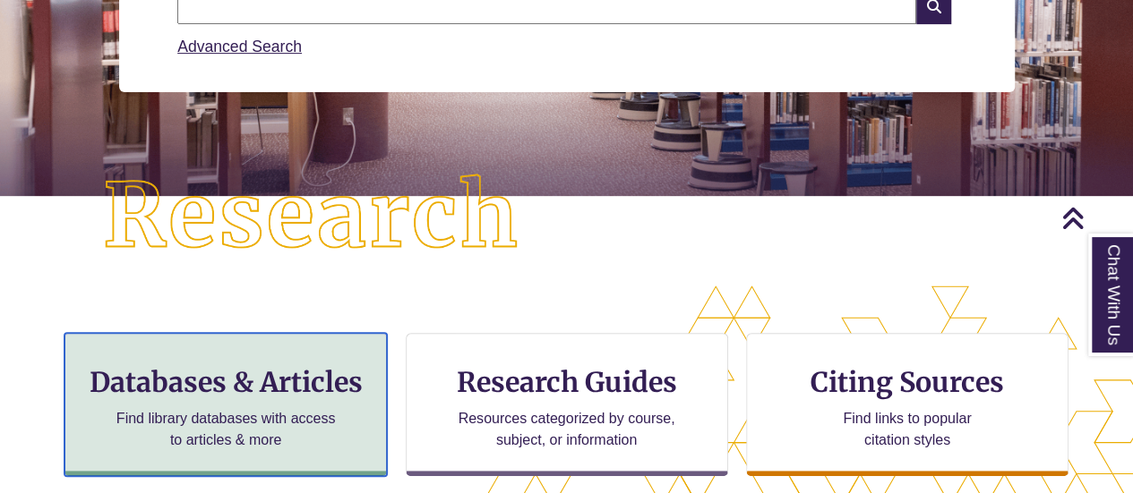 The image size is (1133, 493). What do you see at coordinates (1094, 218) in the screenshot?
I see `a: Back to Top` at bounding box center [1094, 218].